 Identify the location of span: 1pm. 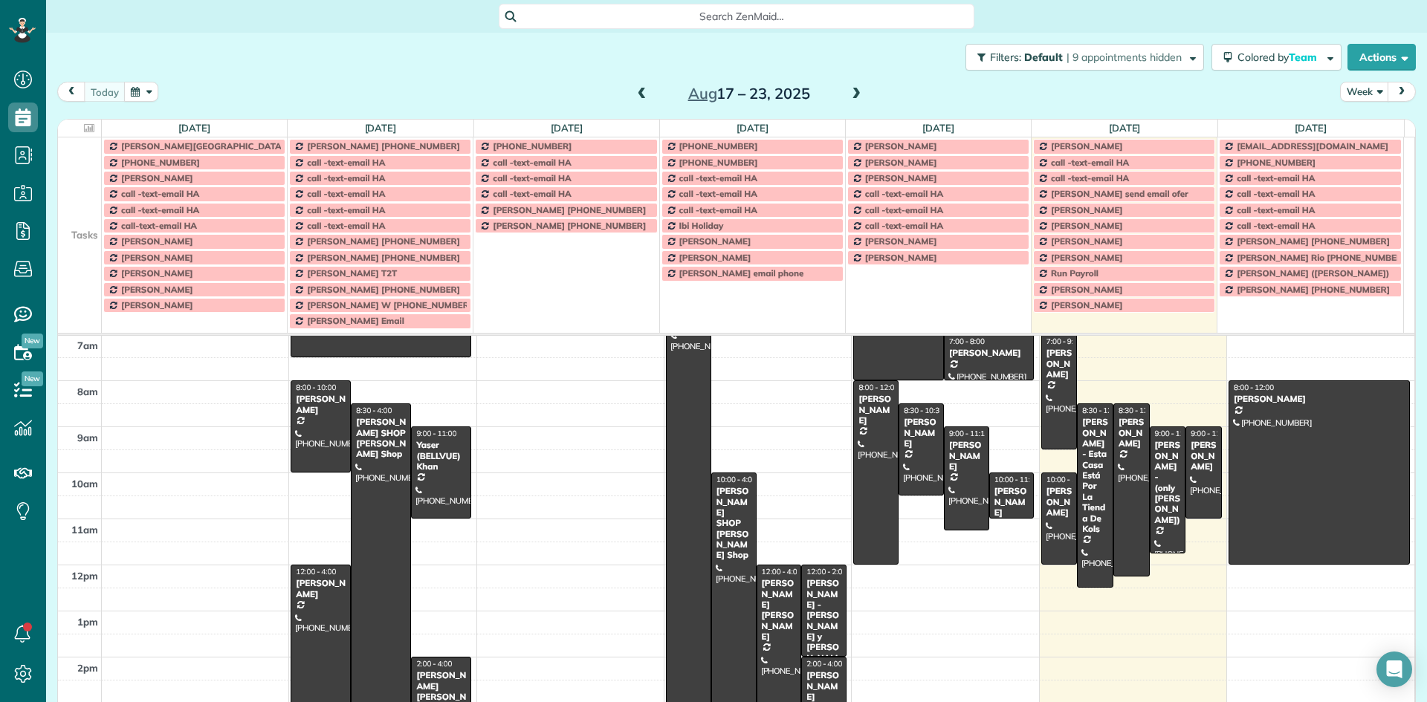
(88, 622).